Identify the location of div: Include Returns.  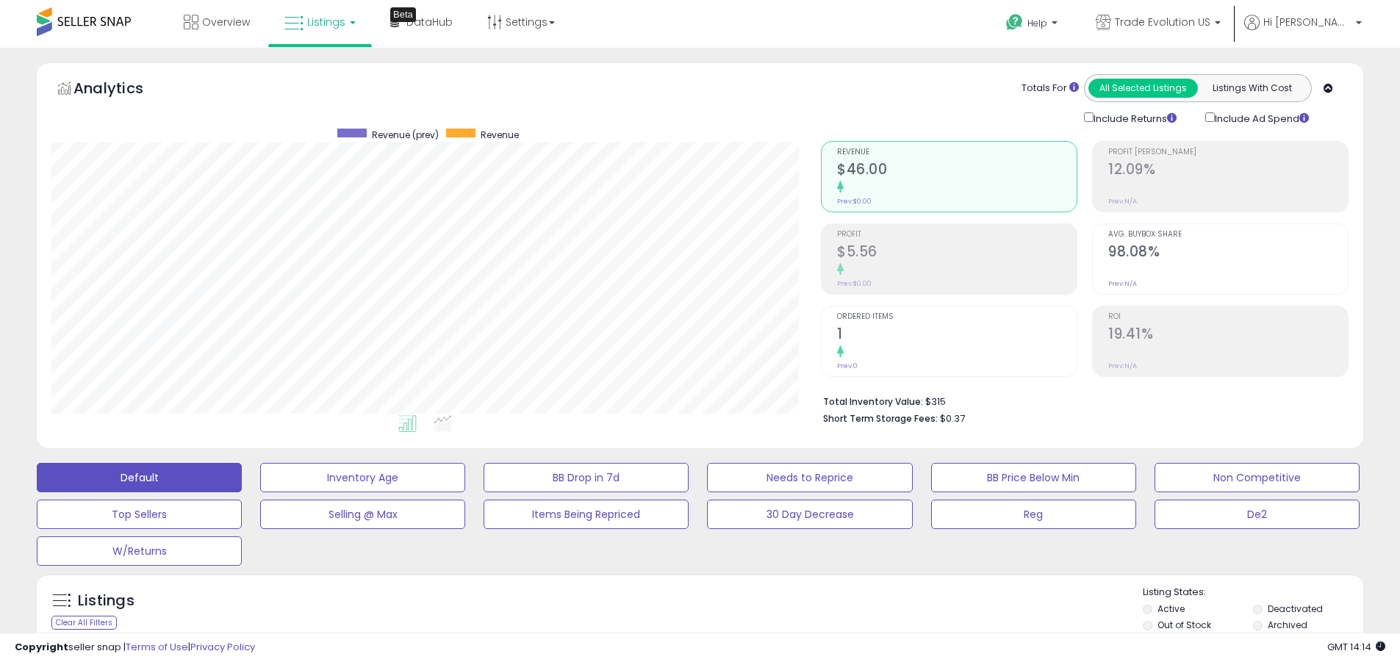
(1133, 118).